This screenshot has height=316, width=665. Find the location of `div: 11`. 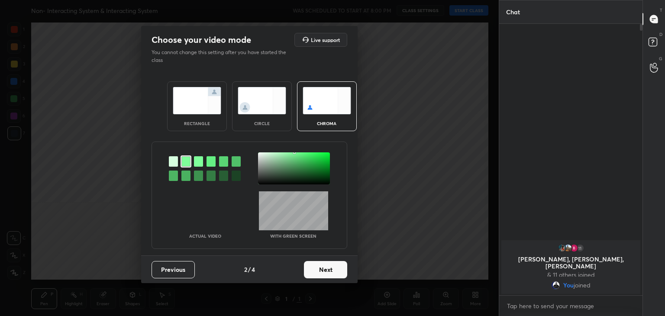

div: 11 is located at coordinates (580, 248).